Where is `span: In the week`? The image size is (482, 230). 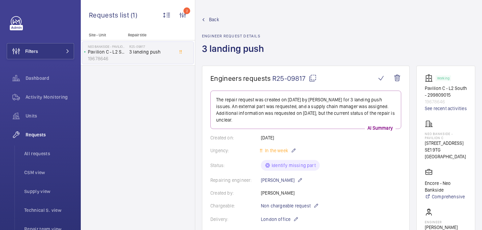
span: In the week is located at coordinates (275, 150).